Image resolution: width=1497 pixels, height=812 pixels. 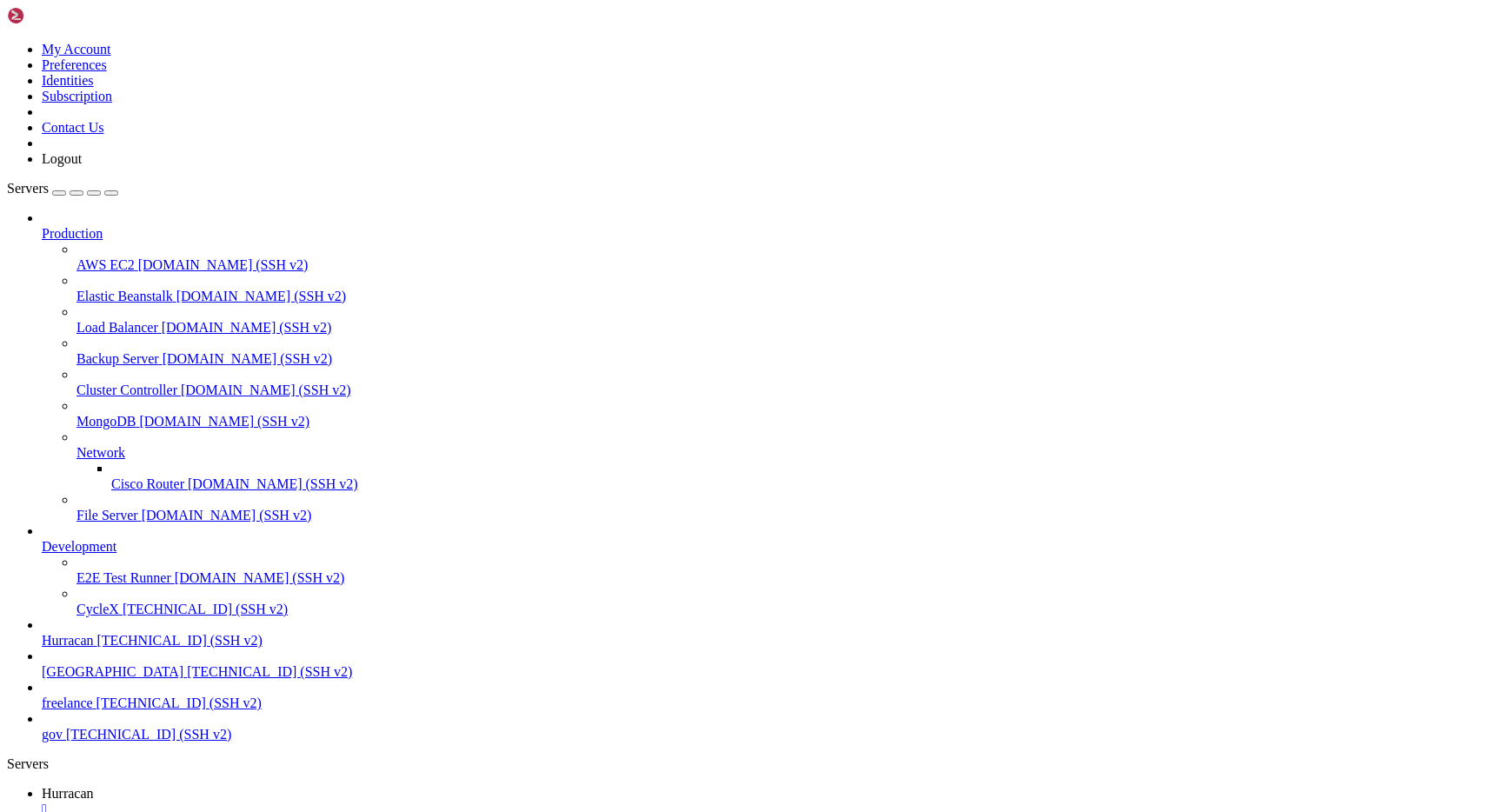 I want to click on span: Cisco Router, so click(x=148, y=483).